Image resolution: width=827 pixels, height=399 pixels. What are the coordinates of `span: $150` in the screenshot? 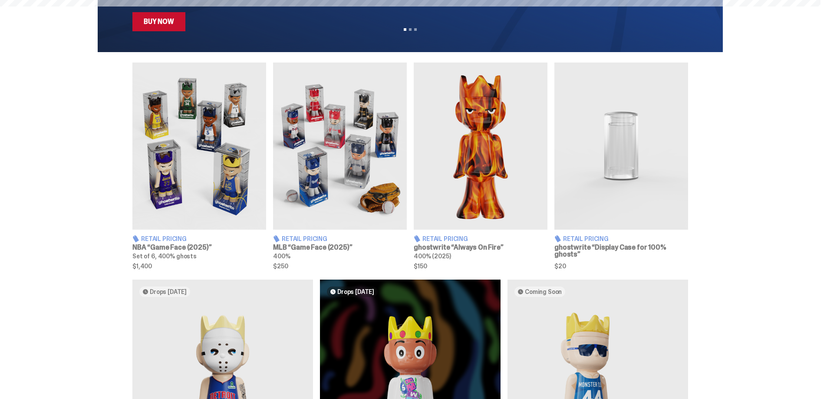 It's located at (481, 266).